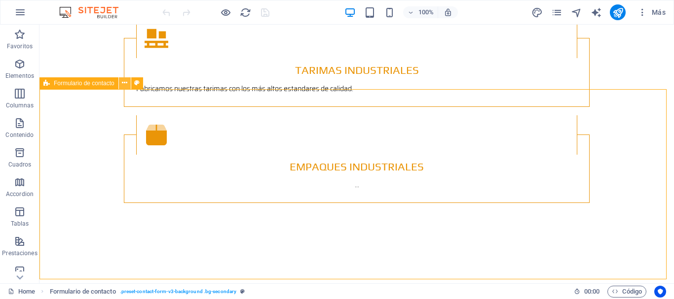 This screenshot has height=299, width=674. I want to click on span: Haz clic para seleccionar y doble clic para editar, so click(83, 292).